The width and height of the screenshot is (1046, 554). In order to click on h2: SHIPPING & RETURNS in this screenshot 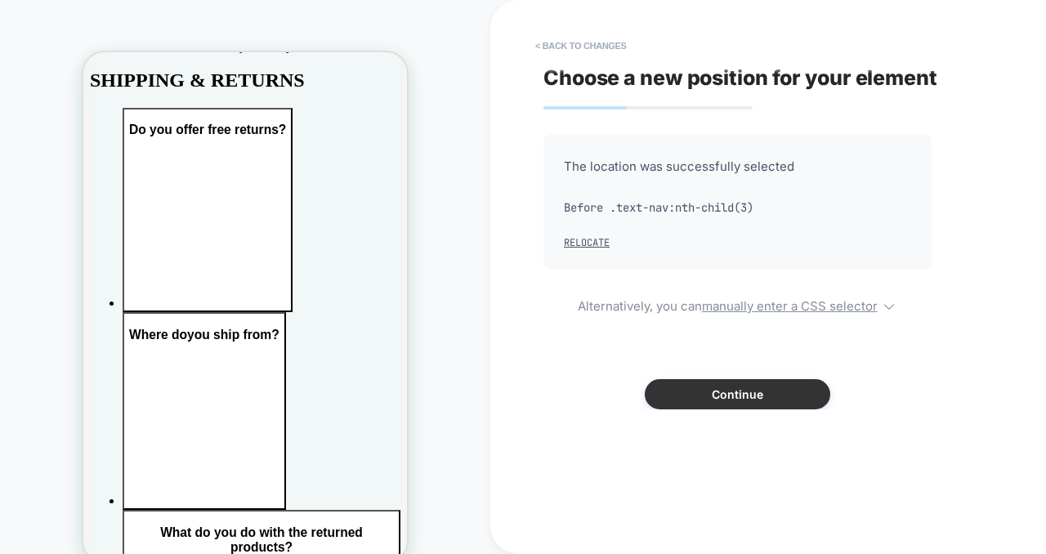, I will do `click(162, 28)`.